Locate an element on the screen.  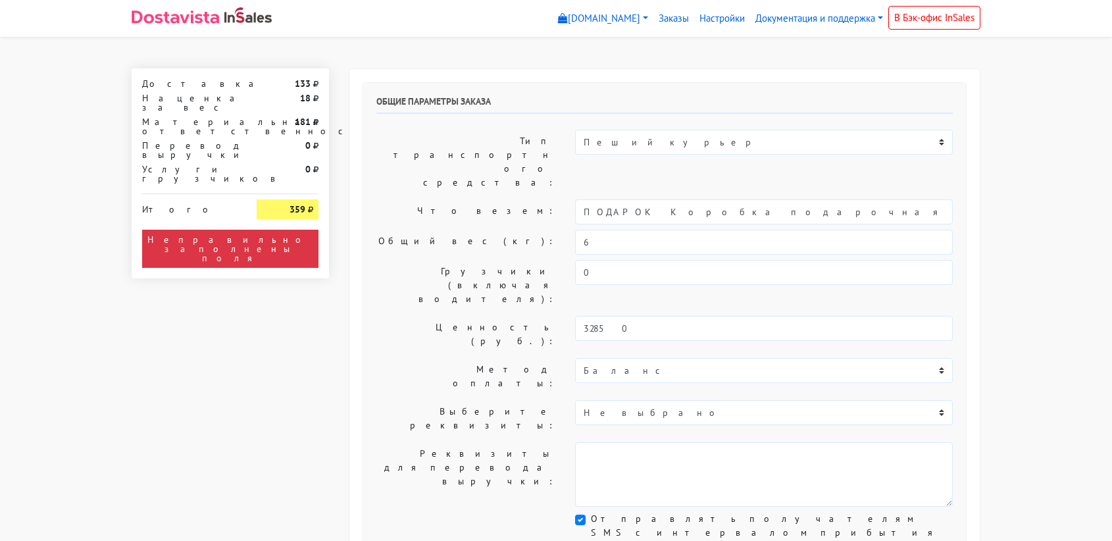
a: Документация и поддержка is located at coordinates (819, 18).